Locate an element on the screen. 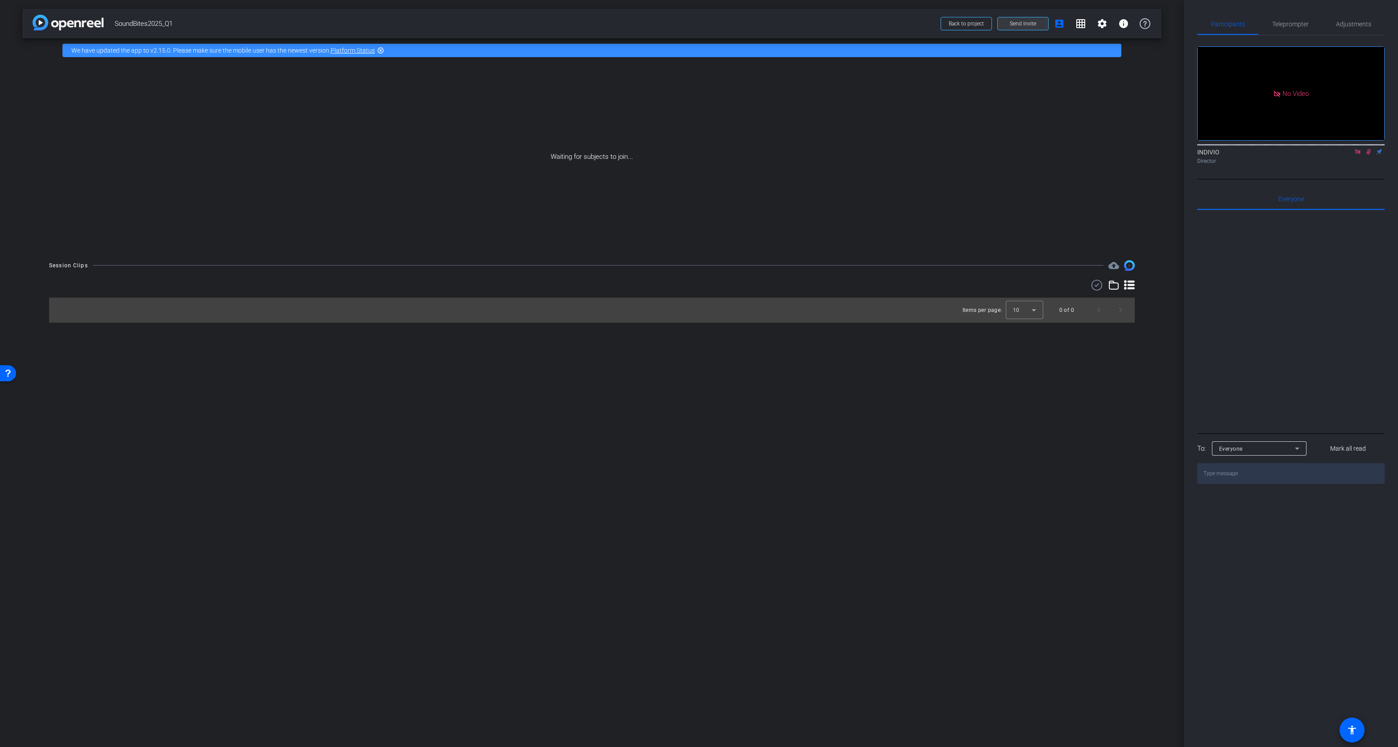 The image size is (1398, 747). span: Participants is located at coordinates (1228, 24).